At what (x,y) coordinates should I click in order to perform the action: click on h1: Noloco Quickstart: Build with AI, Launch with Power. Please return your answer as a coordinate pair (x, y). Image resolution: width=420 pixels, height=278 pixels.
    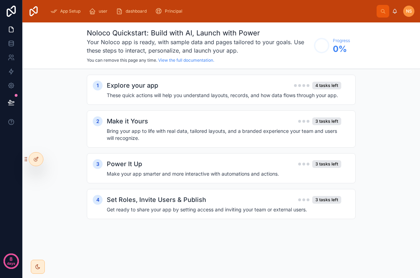
    Looking at the image, I should click on (198, 33).